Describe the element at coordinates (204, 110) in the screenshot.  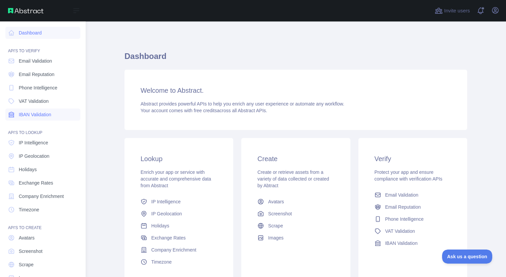
I see `span: Your account comes with across all Abstract APIs.` at that location.